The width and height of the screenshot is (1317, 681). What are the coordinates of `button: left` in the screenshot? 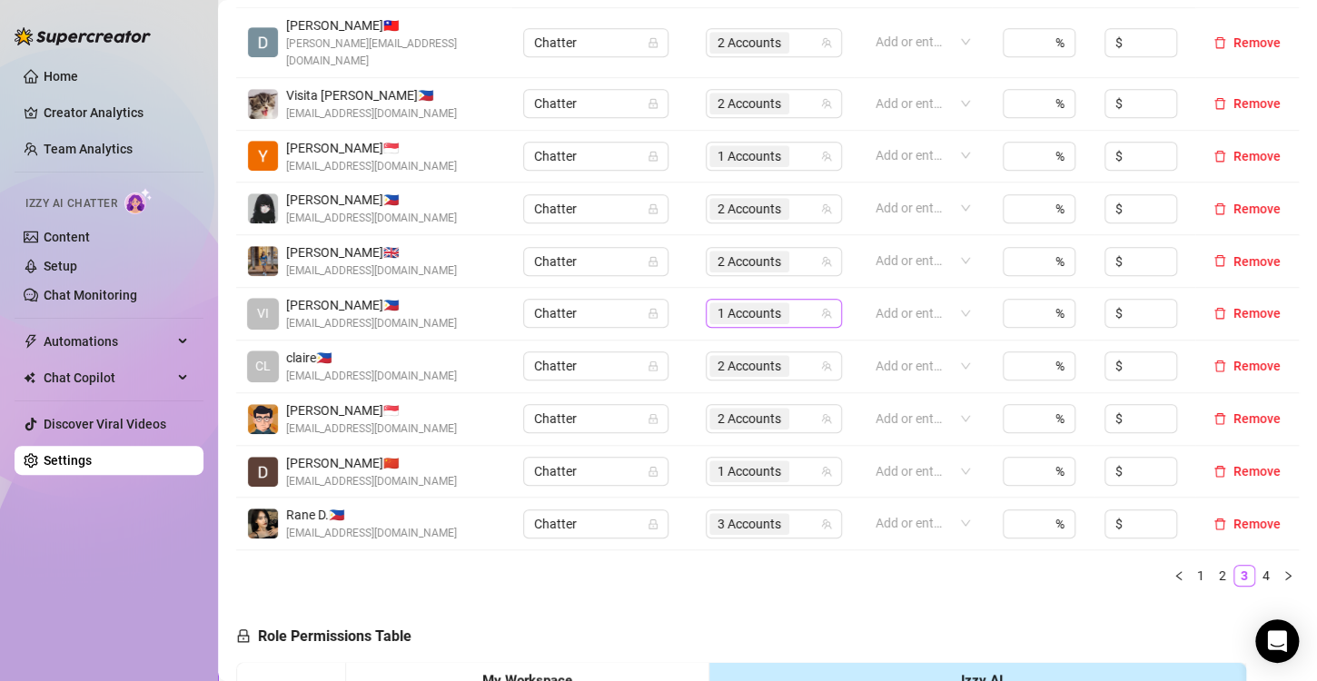 It's located at (1179, 576).